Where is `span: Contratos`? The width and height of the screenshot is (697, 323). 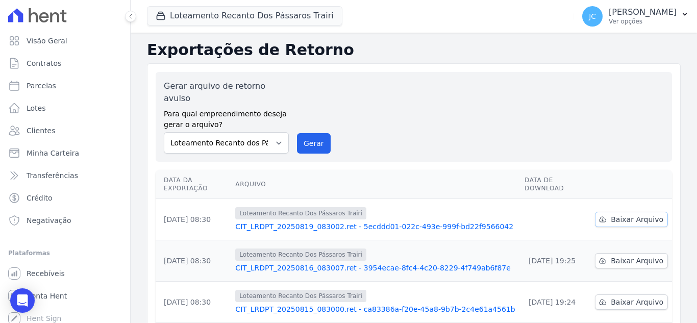
span: Contratos is located at coordinates (44, 63).